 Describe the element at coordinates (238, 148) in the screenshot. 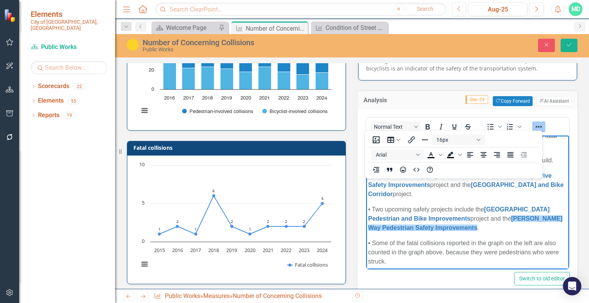

I see `h3: Fatal collisions` at that location.